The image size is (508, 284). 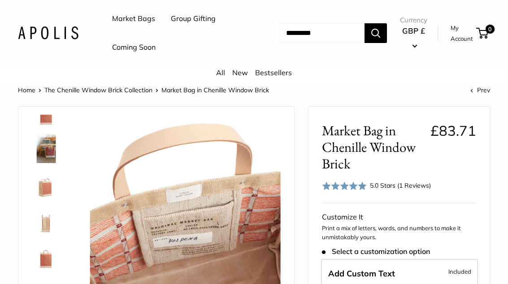 What do you see at coordinates (414, 20) in the screenshot?
I see `span: Currency` at bounding box center [414, 20].